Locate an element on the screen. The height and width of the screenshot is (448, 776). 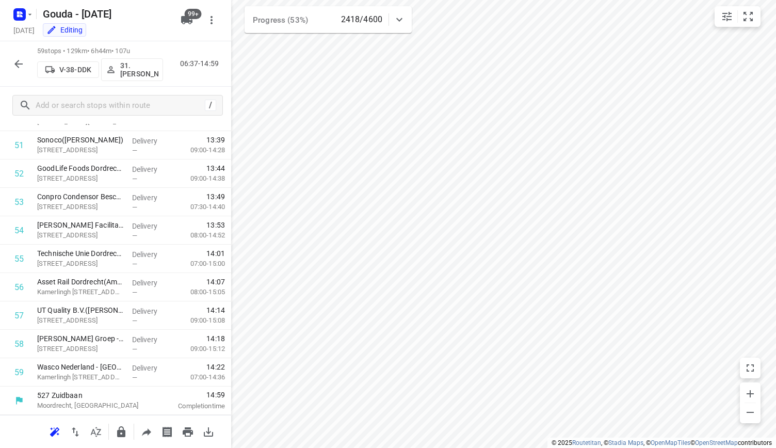
p: 09:00-15:12 is located at coordinates (199, 349).